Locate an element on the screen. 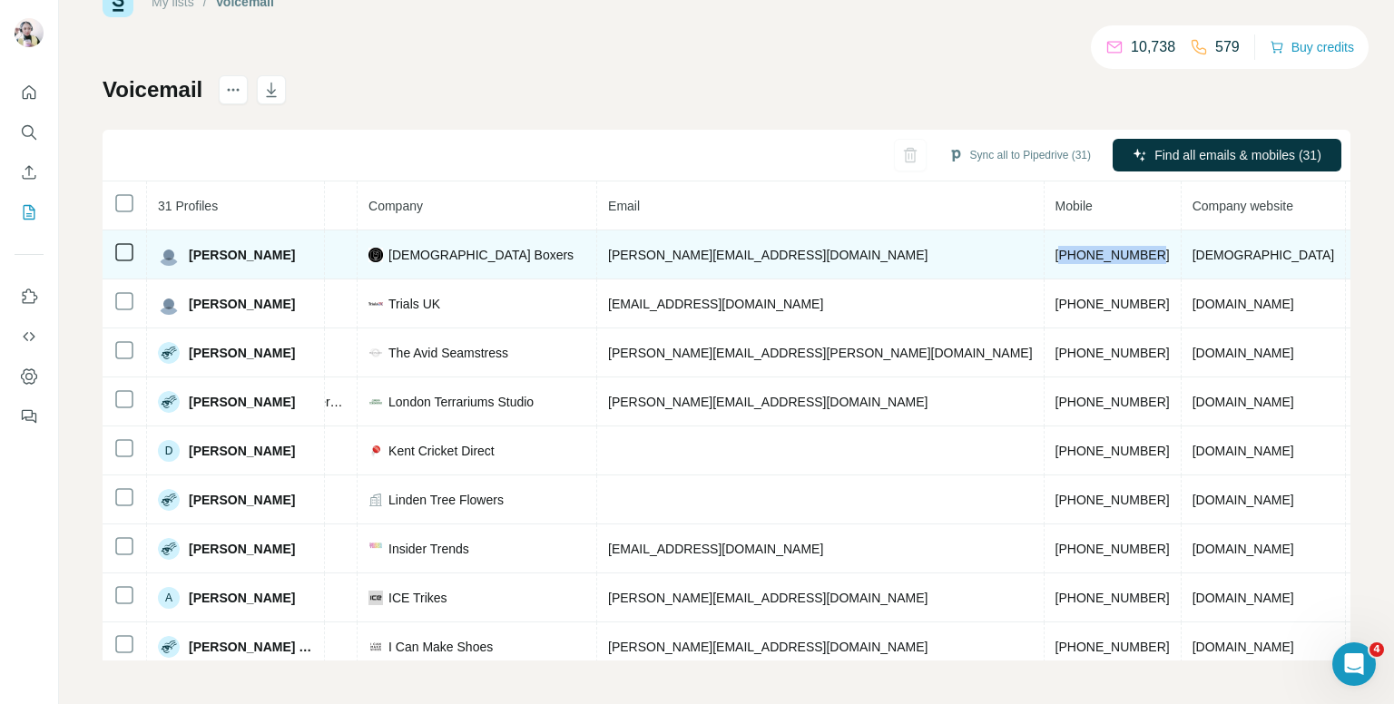  span: Company is located at coordinates (396, 206).